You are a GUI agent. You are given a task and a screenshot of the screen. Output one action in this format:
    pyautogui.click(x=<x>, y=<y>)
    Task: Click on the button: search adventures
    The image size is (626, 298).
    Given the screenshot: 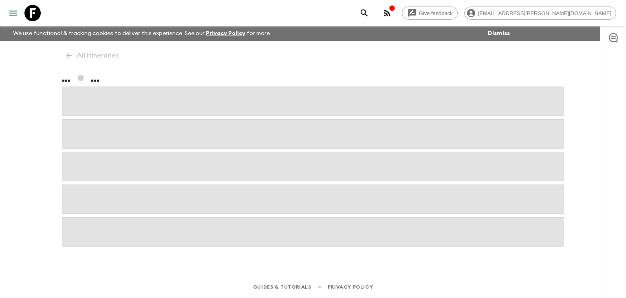 What is the action you would take?
    pyautogui.click(x=364, y=13)
    